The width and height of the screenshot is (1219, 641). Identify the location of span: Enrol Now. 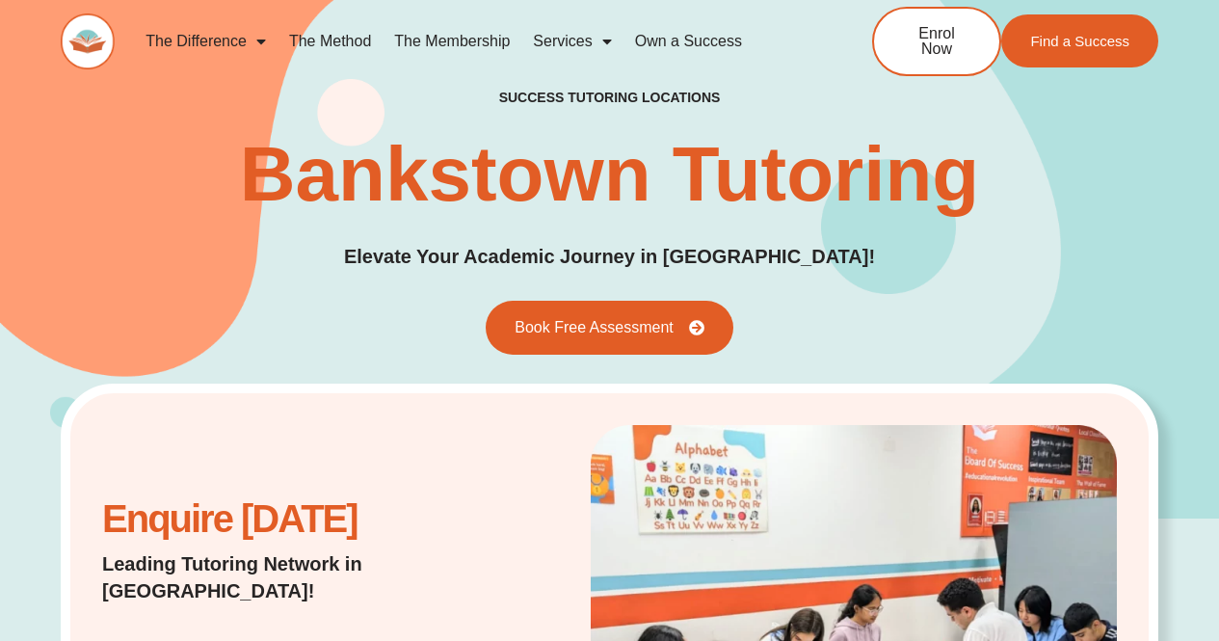
(936, 41).